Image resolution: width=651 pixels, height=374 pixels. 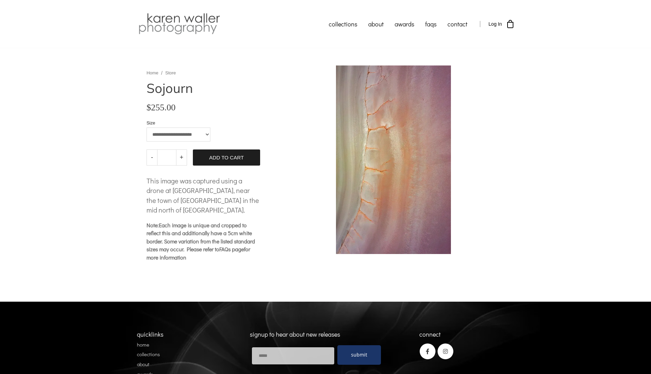 What do you see at coordinates (161, 108) in the screenshot?
I see `span: $255.00` at bounding box center [161, 108].